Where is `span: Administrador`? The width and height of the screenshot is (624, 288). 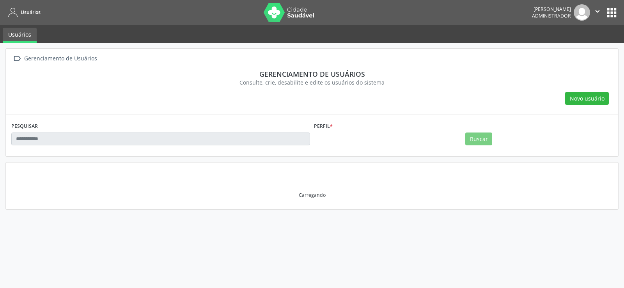
span: Administrador is located at coordinates (552, 16).